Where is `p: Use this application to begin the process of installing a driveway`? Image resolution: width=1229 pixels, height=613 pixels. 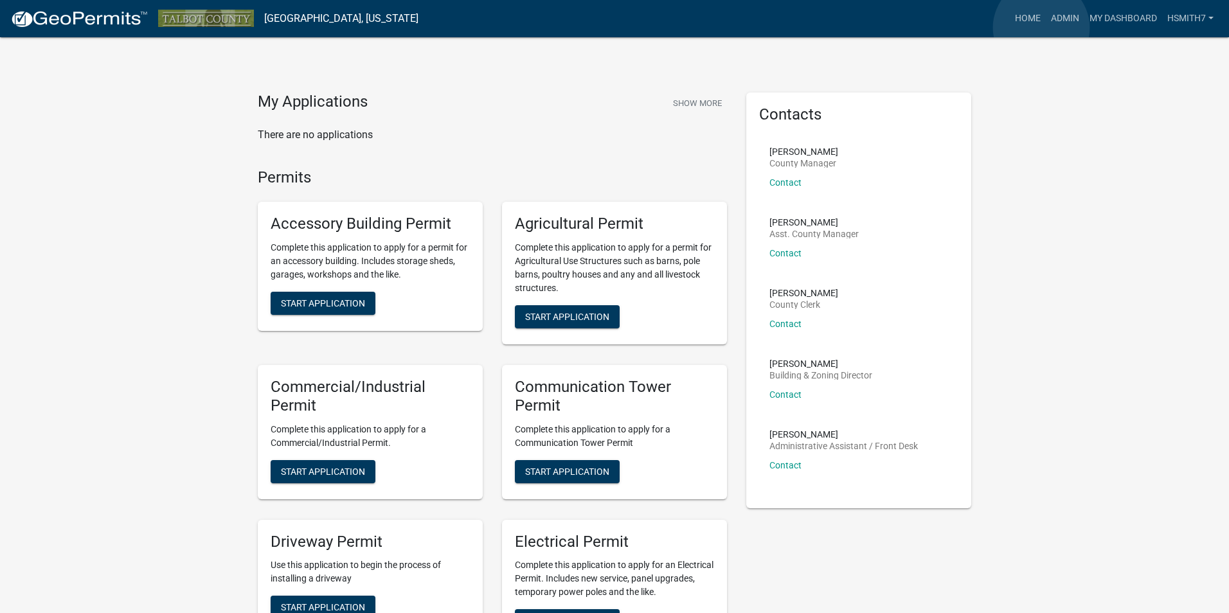 p: Use this application to begin the process of installing a driveway is located at coordinates (370, 572).